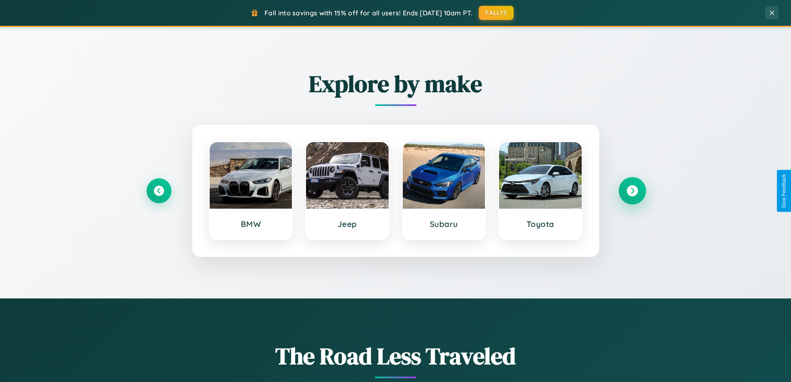  Describe the element at coordinates (396, 356) in the screenshot. I see `h1: The Road Less Traveled` at that location.